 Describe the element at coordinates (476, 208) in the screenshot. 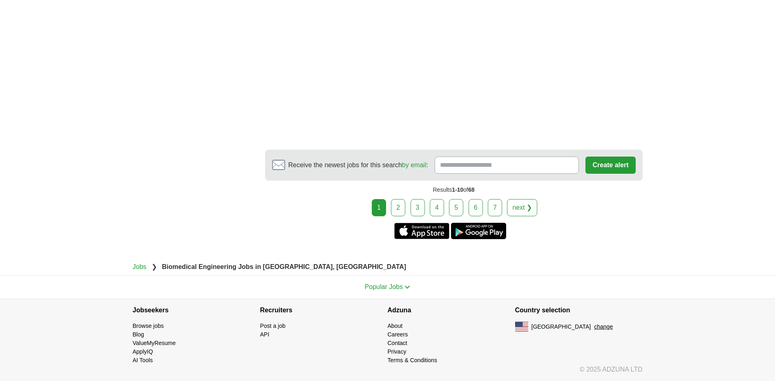

I see `a: 6` at that location.